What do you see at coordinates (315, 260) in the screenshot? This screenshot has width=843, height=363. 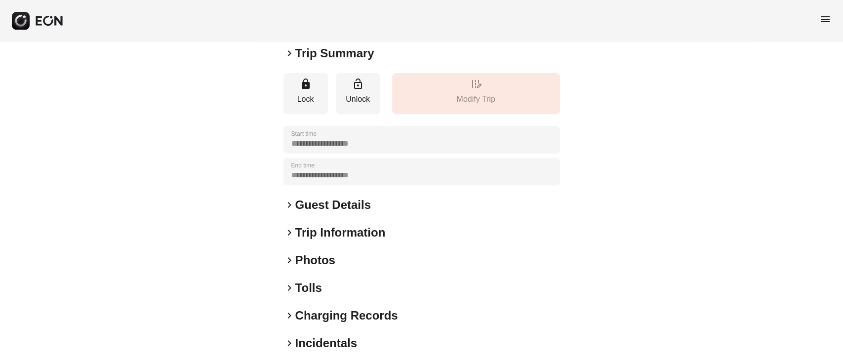 I see `h2: Photos` at bounding box center [315, 260].